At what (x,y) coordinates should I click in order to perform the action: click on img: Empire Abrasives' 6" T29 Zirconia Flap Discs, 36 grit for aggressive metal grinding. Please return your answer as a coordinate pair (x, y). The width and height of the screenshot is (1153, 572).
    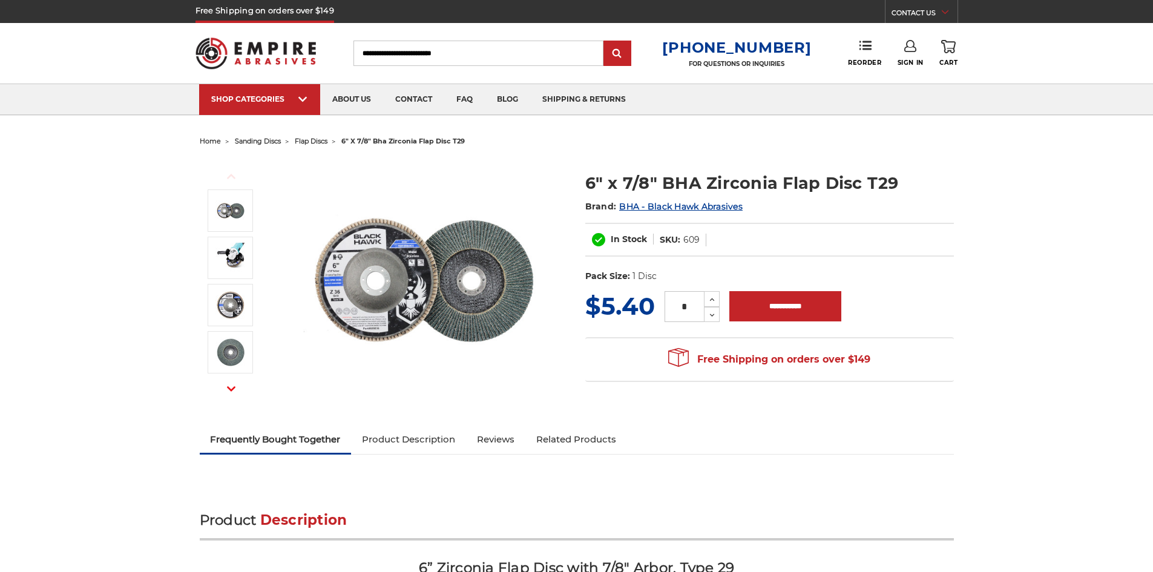
    Looking at the image, I should click on (231, 352).